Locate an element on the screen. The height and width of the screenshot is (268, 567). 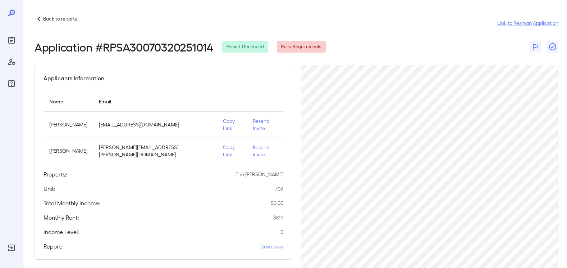
button: Flag Report is located at coordinates (536, 47).